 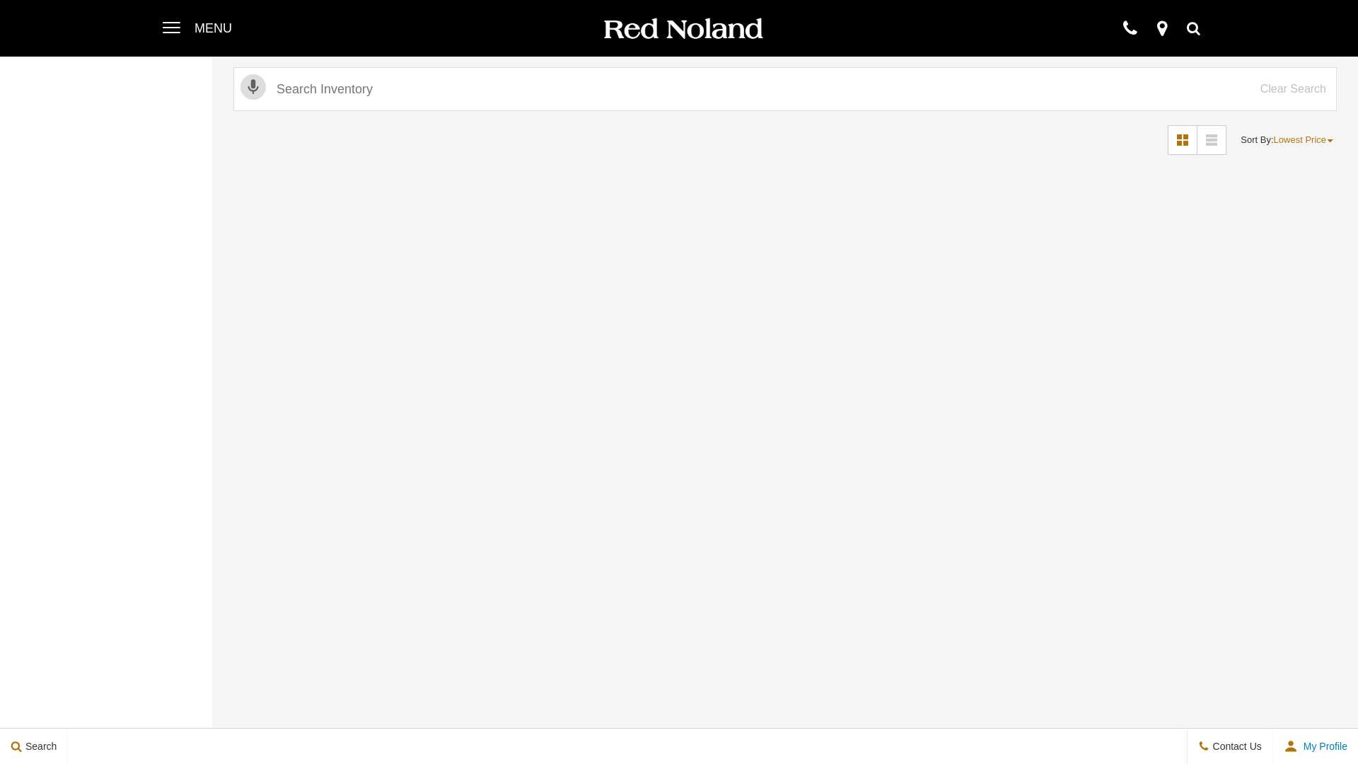 I want to click on span: Lowest Price, so click(x=1300, y=139).